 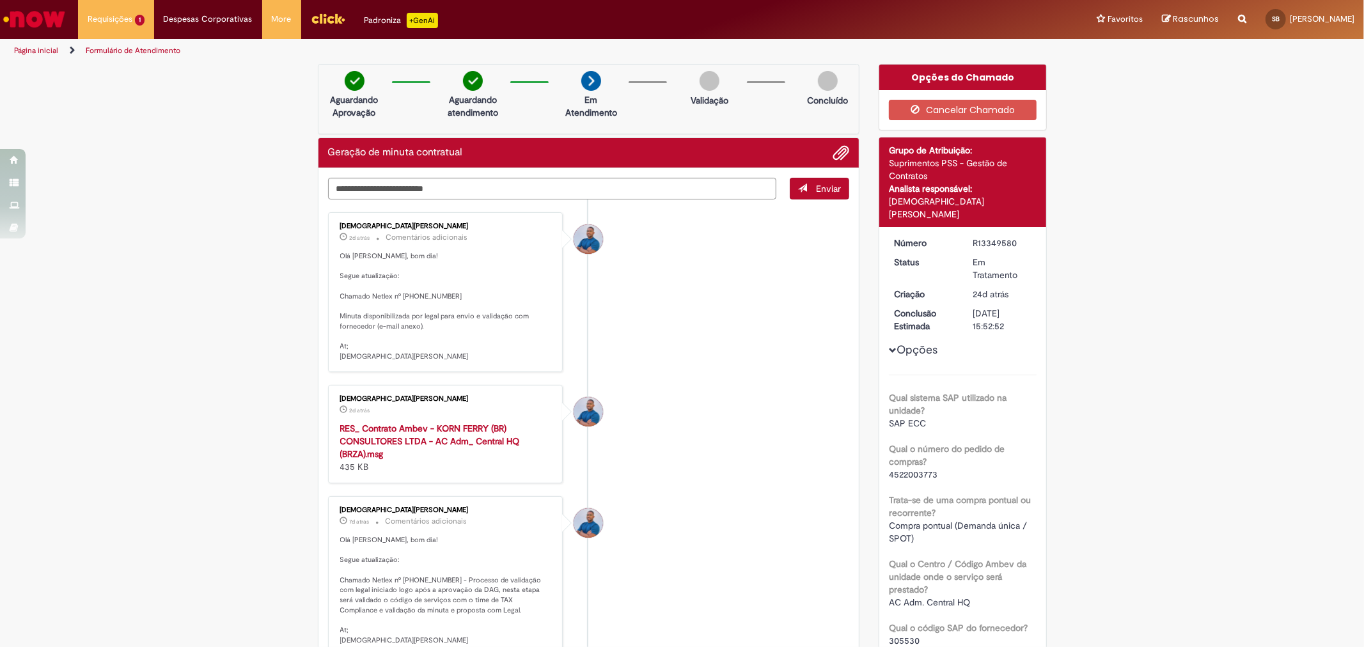 What do you see at coordinates (963, 169) in the screenshot?
I see `div: Suprimentos PSS - Gestão de Contratos` at bounding box center [963, 169].